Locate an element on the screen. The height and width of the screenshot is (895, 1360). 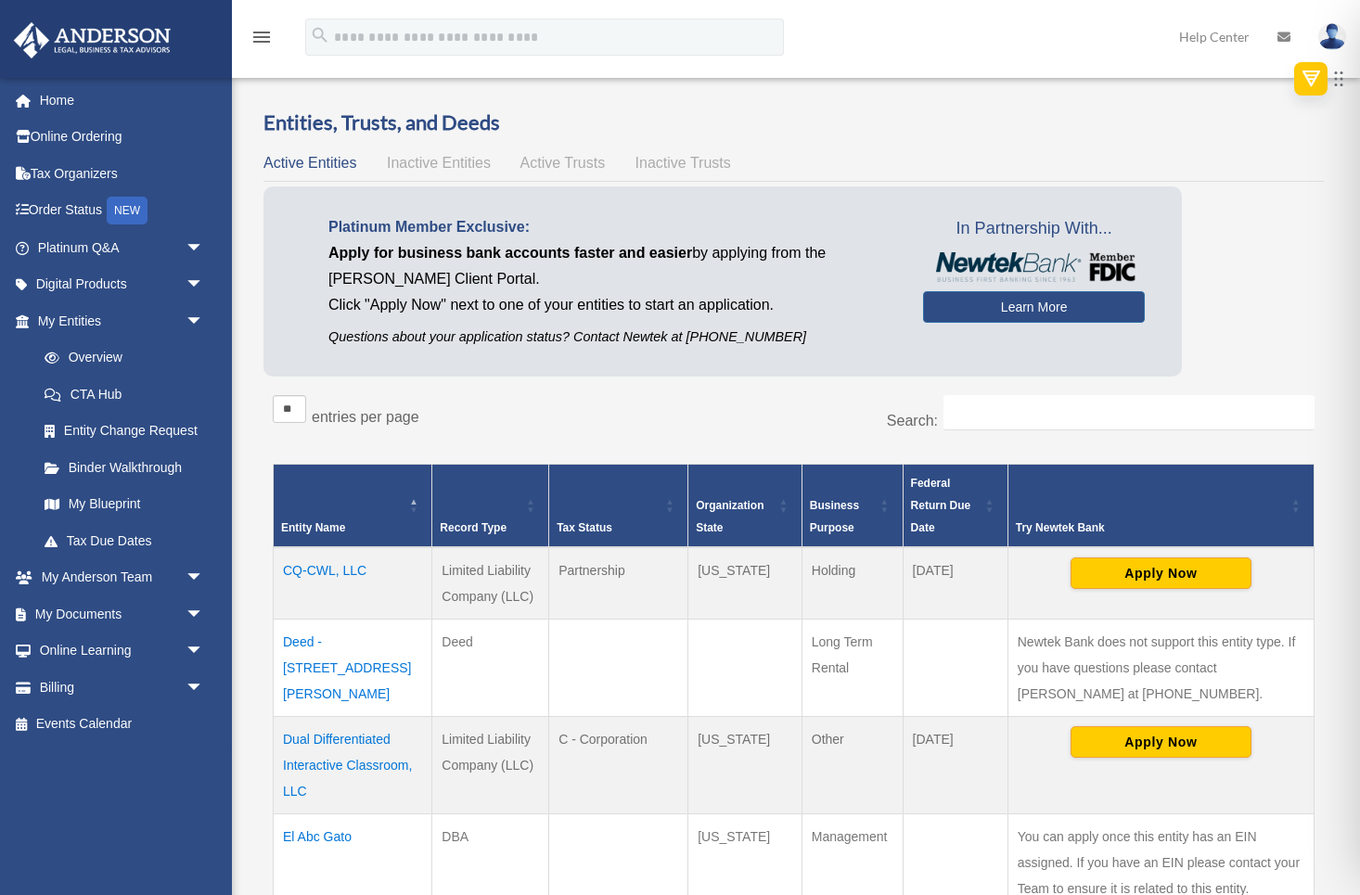
th: Organization State: Activate to sort is located at coordinates (745, 506).